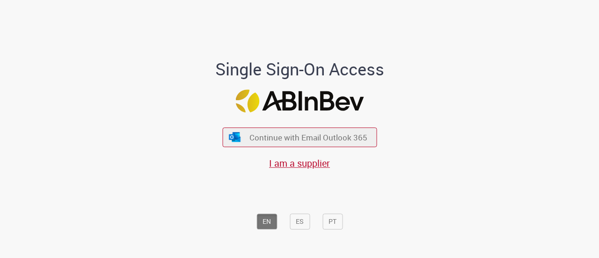 The image size is (599, 258). What do you see at coordinates (299, 221) in the screenshot?
I see `button: ES` at bounding box center [299, 221].